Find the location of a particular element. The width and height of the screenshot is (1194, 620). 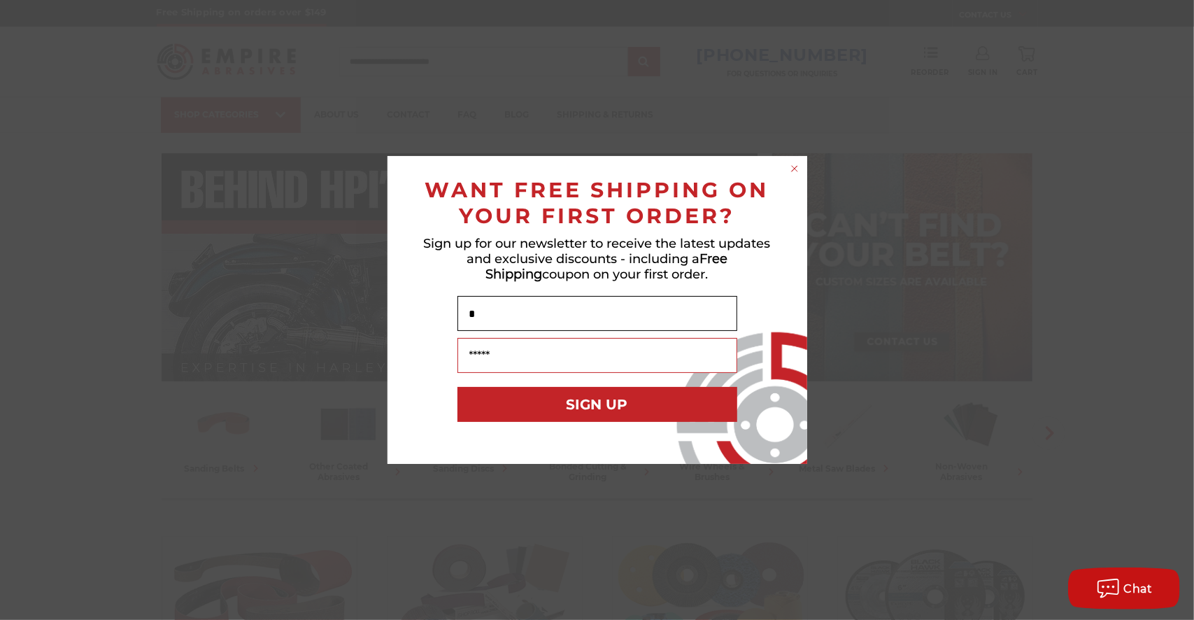

button: SIGN UP is located at coordinates (597, 404).